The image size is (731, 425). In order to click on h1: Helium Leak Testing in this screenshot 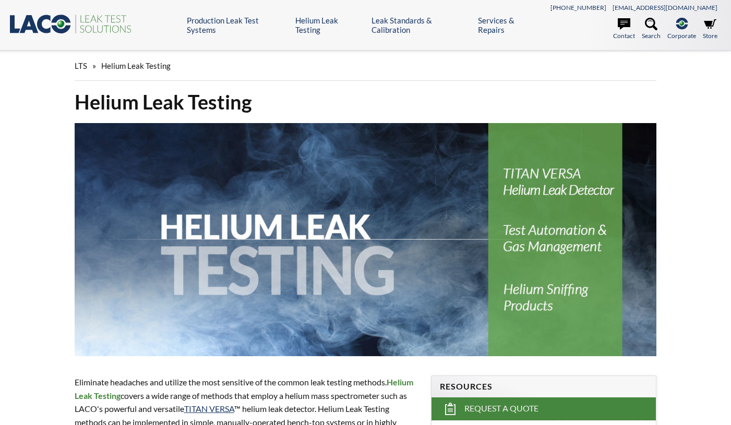, I will do `click(366, 102)`.